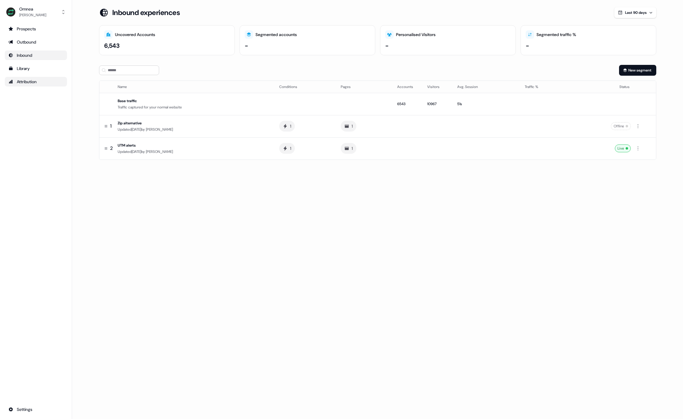 The height and width of the screenshot is (419, 683). I want to click on a: Go to Inbound, so click(36, 55).